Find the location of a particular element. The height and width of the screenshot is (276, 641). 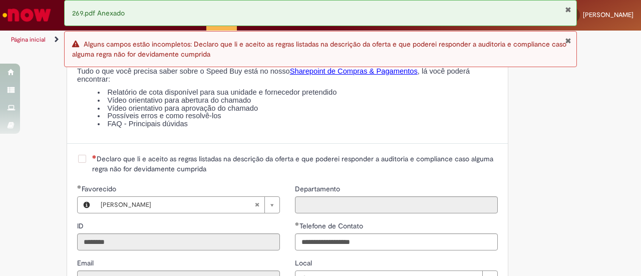

button: Favorecido, Visualizar este registro Danielle De Almeida Serafina is located at coordinates (87, 205).